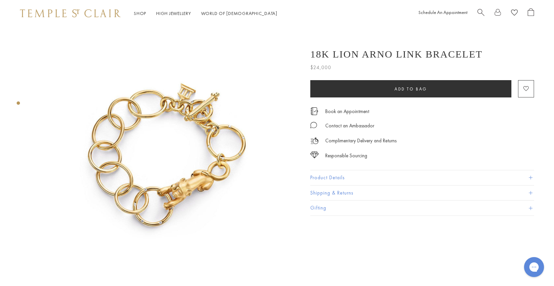 The height and width of the screenshot is (286, 554). Describe the element at coordinates (411, 89) in the screenshot. I see `button: Add to bag` at that location.